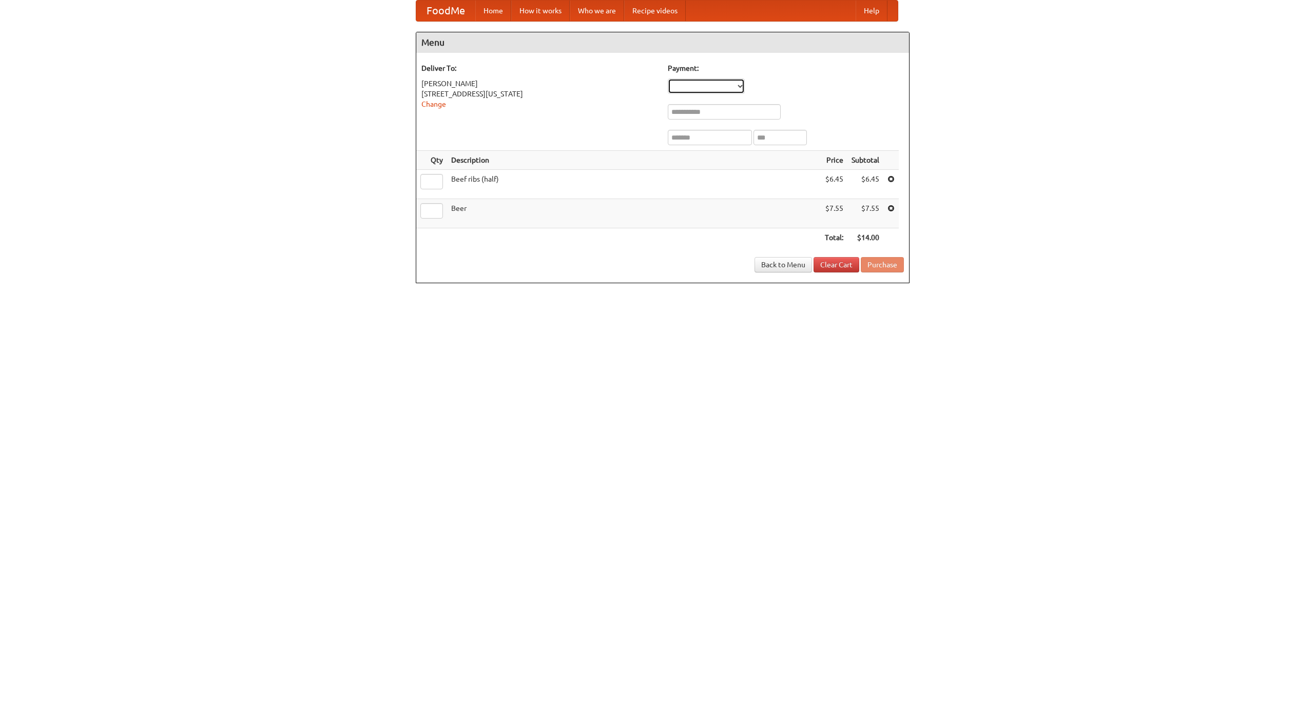 The width and height of the screenshot is (1314, 726). Describe the element at coordinates (634, 160) in the screenshot. I see `th: Description` at that location.